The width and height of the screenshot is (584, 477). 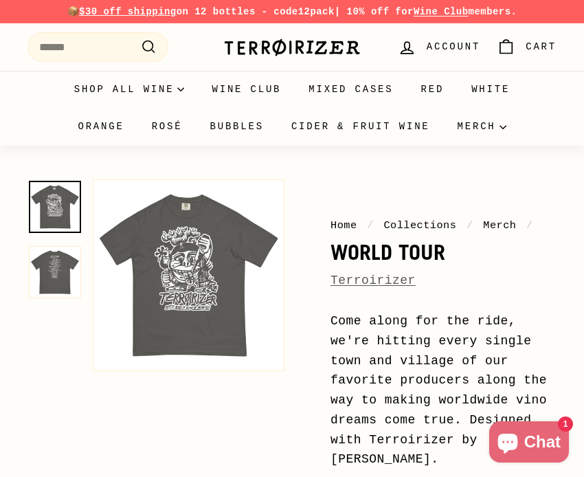 What do you see at coordinates (491, 89) in the screenshot?
I see `a: White` at bounding box center [491, 89].